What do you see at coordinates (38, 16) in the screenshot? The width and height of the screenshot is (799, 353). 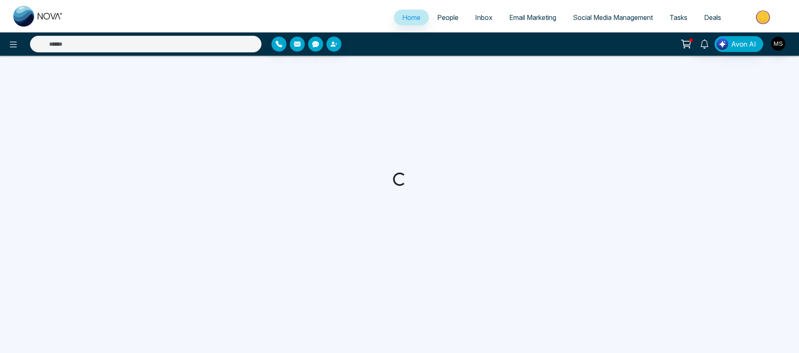 I see `img: Nova CRM Logo` at bounding box center [38, 16].